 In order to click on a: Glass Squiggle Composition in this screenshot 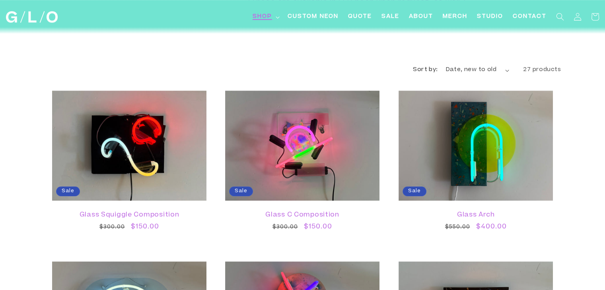, I will do `click(129, 215)`.